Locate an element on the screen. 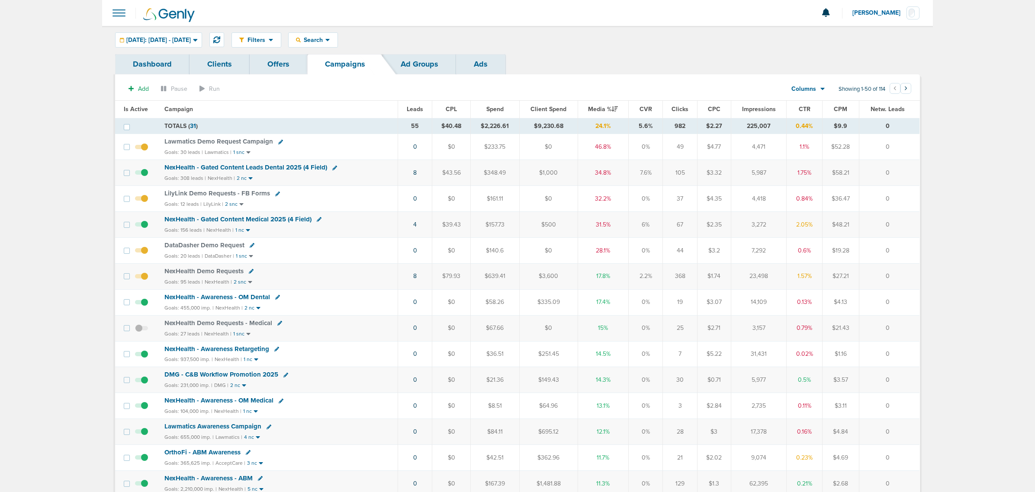 The height and width of the screenshot is (492, 1035). td: 1.1% is located at coordinates (804, 147).